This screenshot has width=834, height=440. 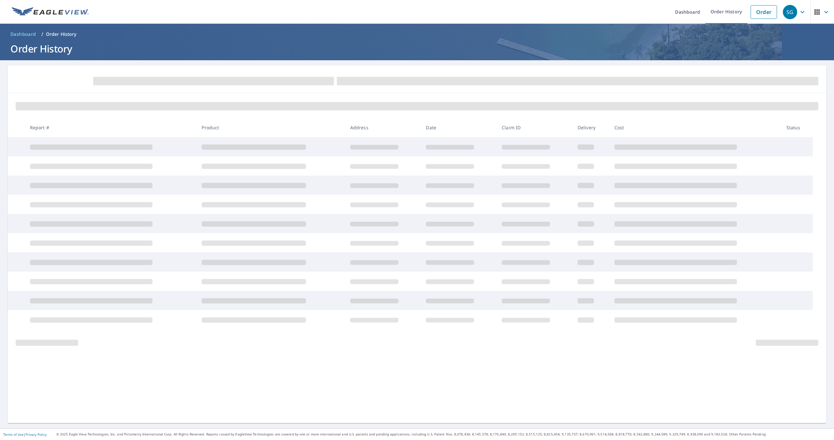 I want to click on th: Date, so click(x=458, y=127).